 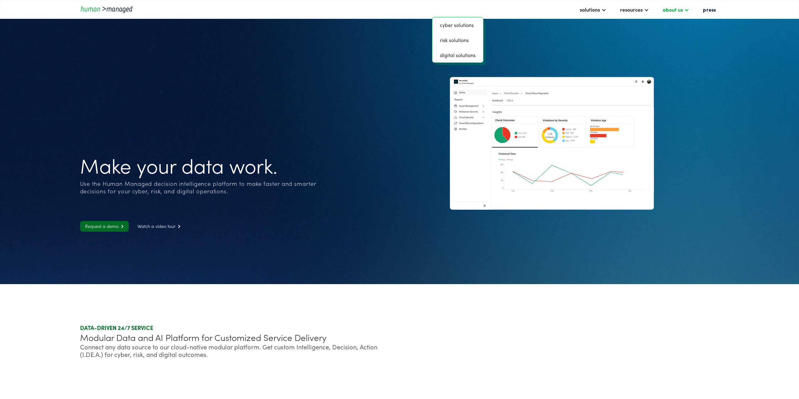 What do you see at coordinates (507, 154) in the screenshot?
I see `g: Historical View` at bounding box center [507, 154].